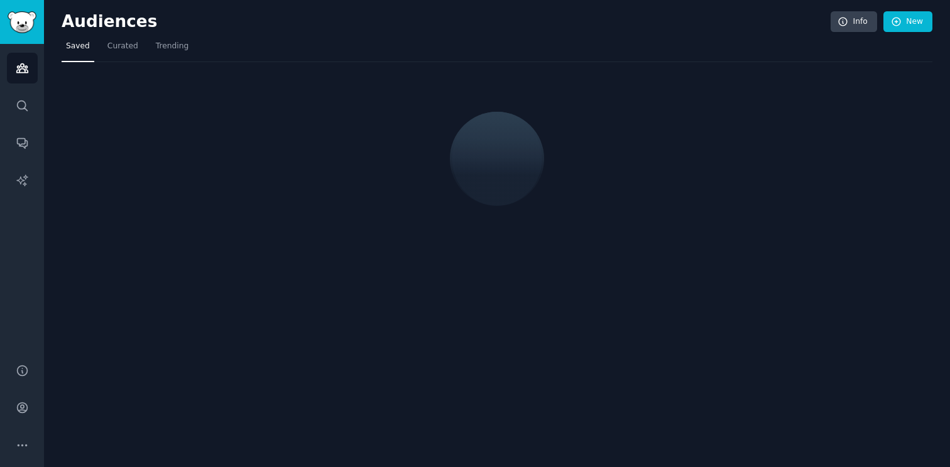 The image size is (950, 467). Describe the element at coordinates (854, 22) in the screenshot. I see `a: Info` at that location.